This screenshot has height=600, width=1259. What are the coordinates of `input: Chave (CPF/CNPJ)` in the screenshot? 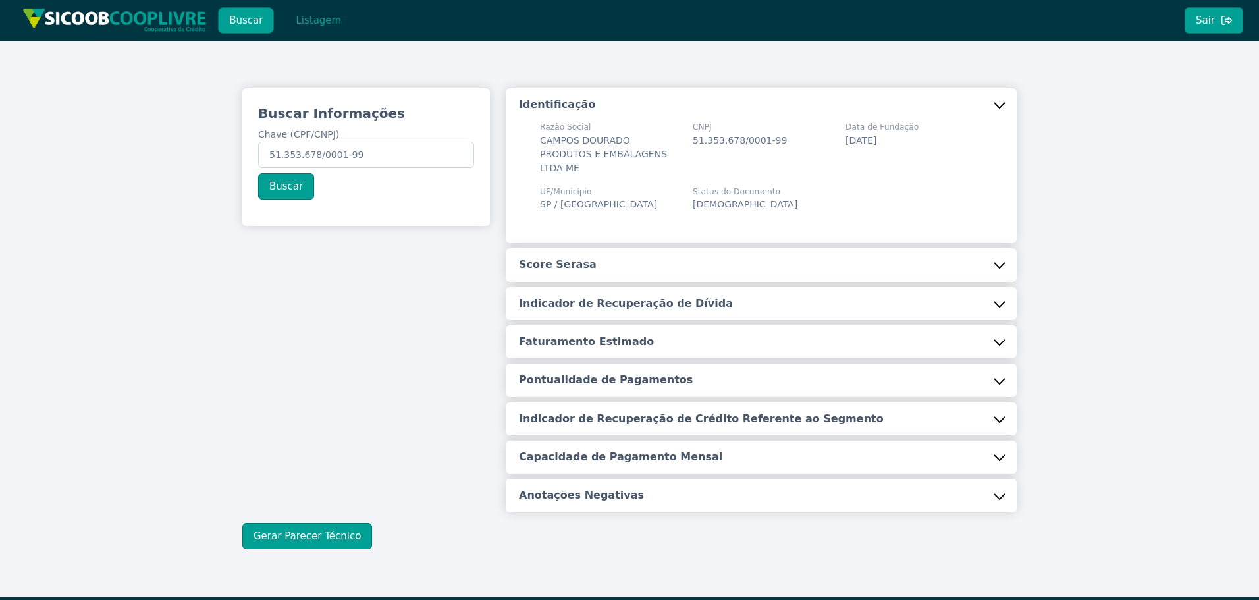 It's located at (366, 155).